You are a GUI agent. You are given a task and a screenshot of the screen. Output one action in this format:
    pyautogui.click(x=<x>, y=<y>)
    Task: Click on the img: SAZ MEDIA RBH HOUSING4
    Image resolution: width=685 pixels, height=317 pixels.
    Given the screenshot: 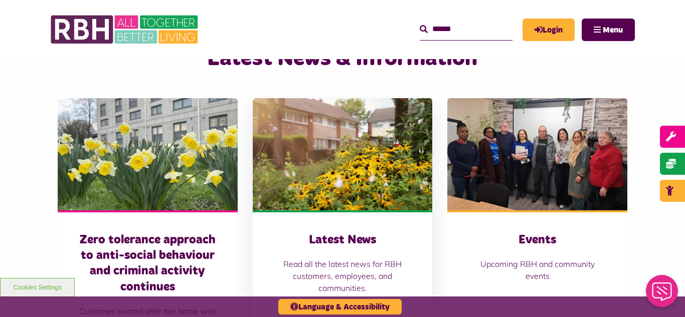 What is the action you would take?
    pyautogui.click(x=342, y=154)
    